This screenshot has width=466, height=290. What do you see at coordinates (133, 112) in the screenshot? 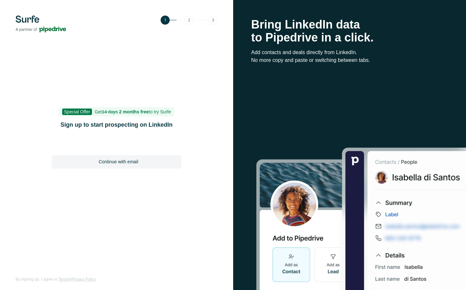
I see `span: Get to try Surfe` at bounding box center [133, 112].